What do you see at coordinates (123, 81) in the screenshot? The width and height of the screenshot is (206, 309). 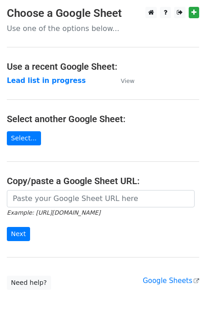 I see `a: View` at bounding box center [123, 81].